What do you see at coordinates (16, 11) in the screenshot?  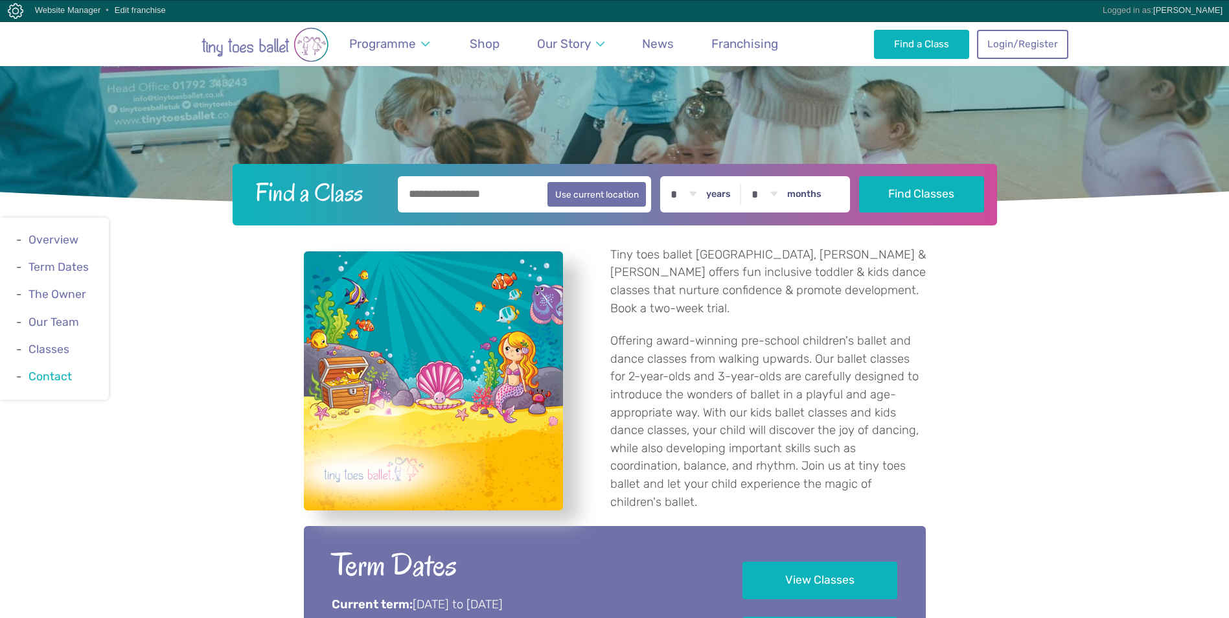 I see `img: Copper Bay Digital CMS` at bounding box center [16, 11].